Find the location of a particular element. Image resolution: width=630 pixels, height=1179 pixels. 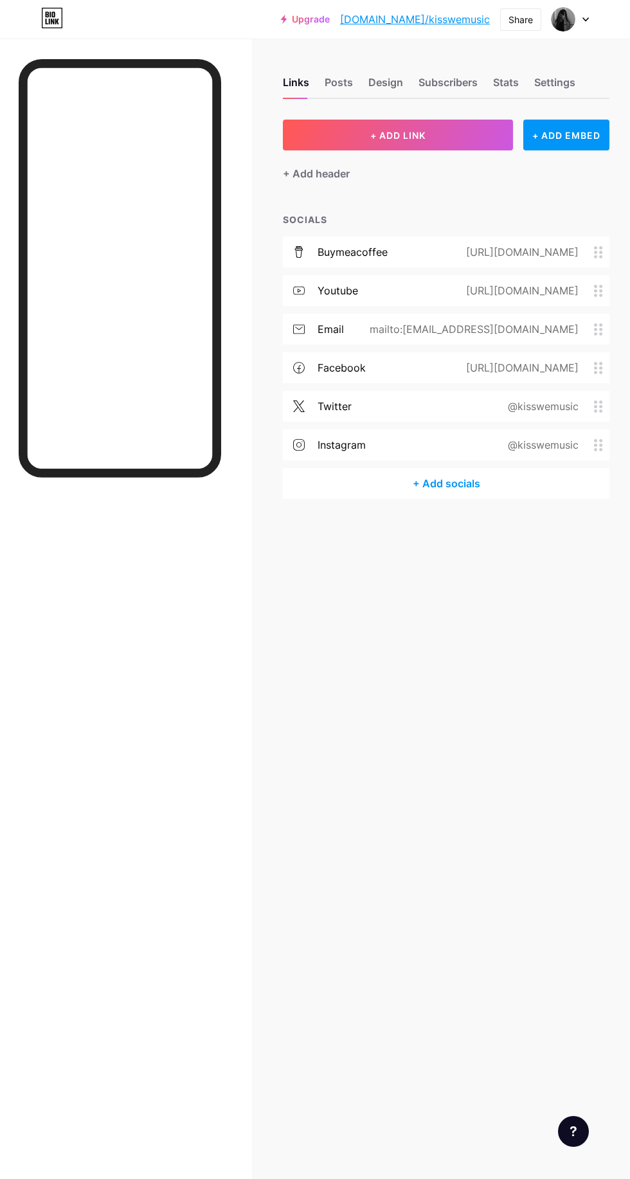

div: Subscribers is located at coordinates (448, 86).